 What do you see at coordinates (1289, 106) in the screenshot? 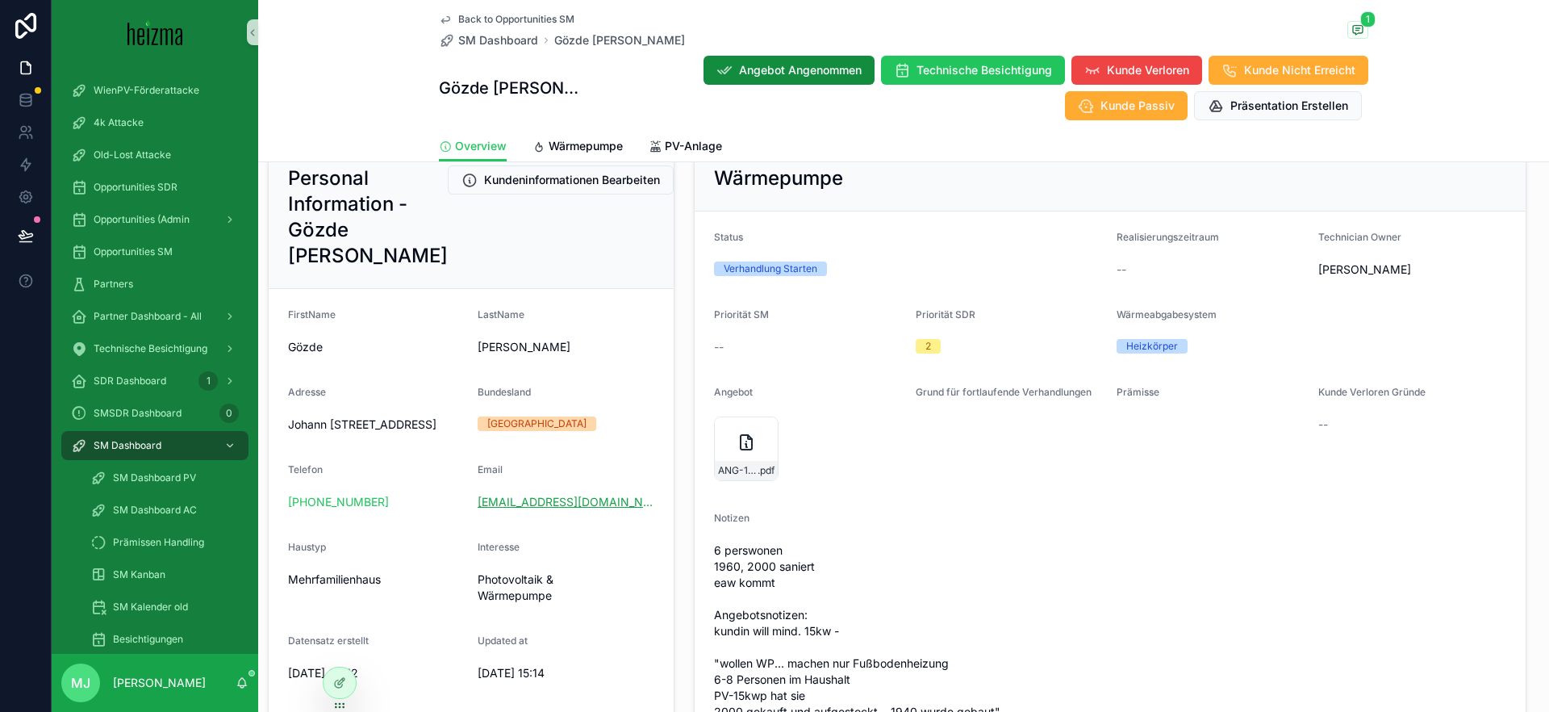
I see `span: Präsentation Erstellen` at bounding box center [1289, 106].